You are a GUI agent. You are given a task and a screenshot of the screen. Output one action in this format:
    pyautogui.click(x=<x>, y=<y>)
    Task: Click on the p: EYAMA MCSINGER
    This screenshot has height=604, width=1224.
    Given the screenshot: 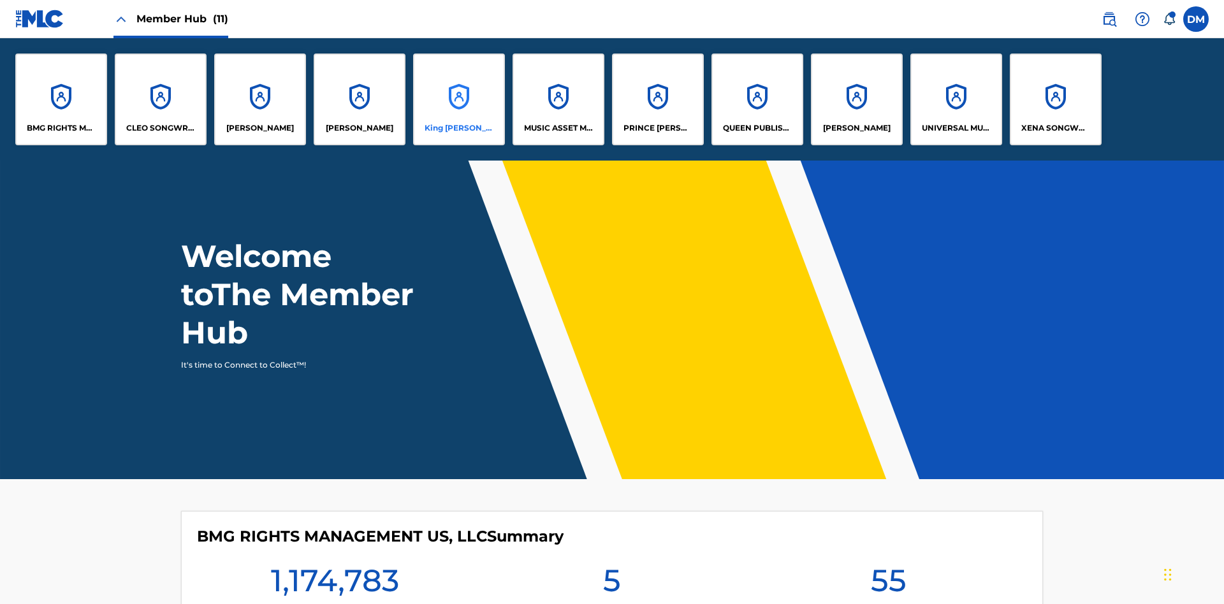 What is the action you would take?
    pyautogui.click(x=359, y=128)
    